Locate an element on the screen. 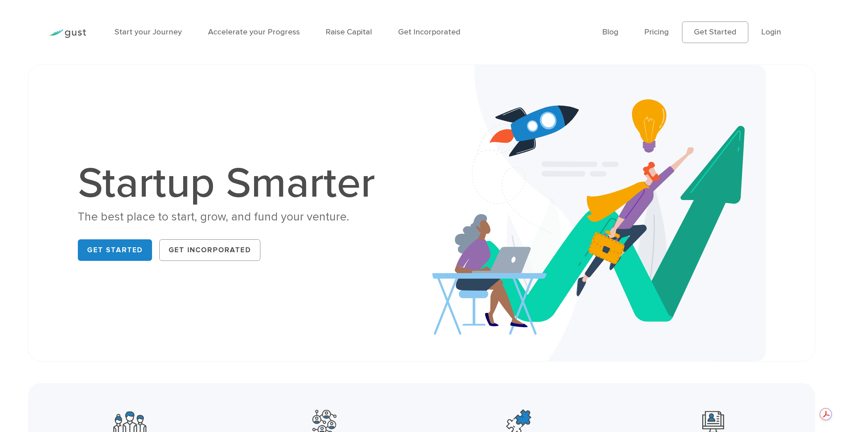 This screenshot has height=432, width=843. a: Login is located at coordinates (771, 32).